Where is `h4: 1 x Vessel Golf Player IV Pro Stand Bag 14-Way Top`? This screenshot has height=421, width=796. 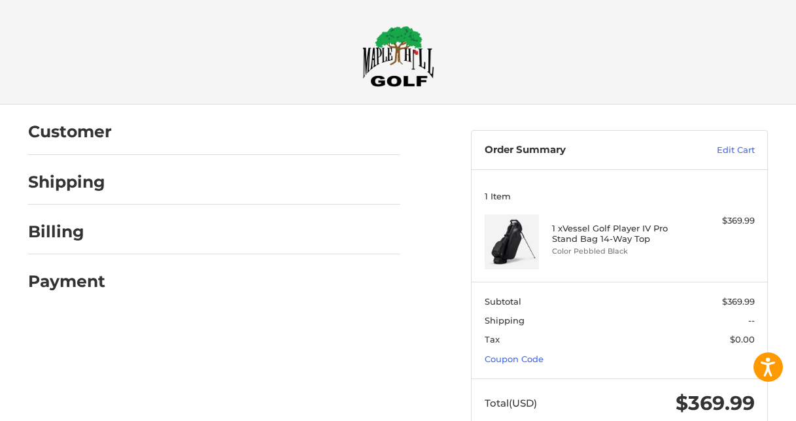
h4: 1 x Vessel Golf Player IV Pro Stand Bag 14-Way Top is located at coordinates (618, 233).